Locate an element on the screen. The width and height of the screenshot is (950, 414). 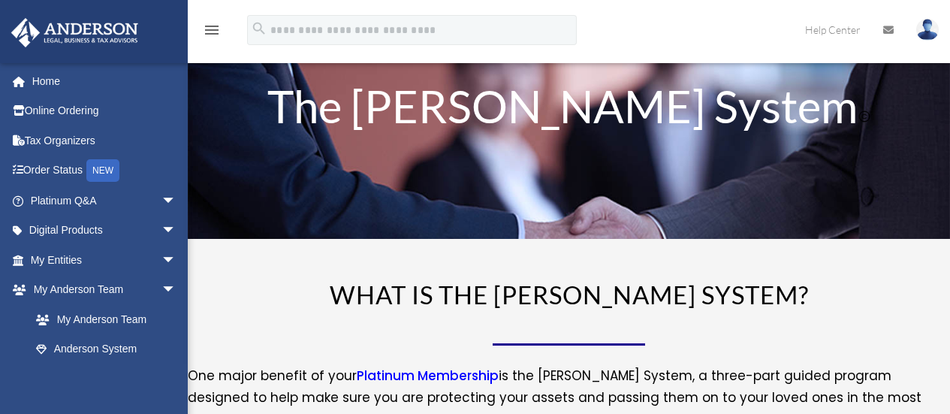
img: Anderson Advisors Platinum Portal is located at coordinates (74, 32).